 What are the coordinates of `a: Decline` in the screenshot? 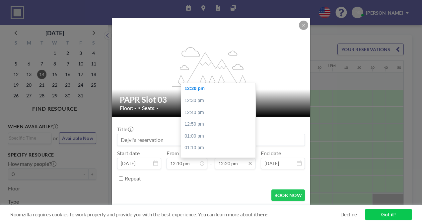 It's located at (349, 214).